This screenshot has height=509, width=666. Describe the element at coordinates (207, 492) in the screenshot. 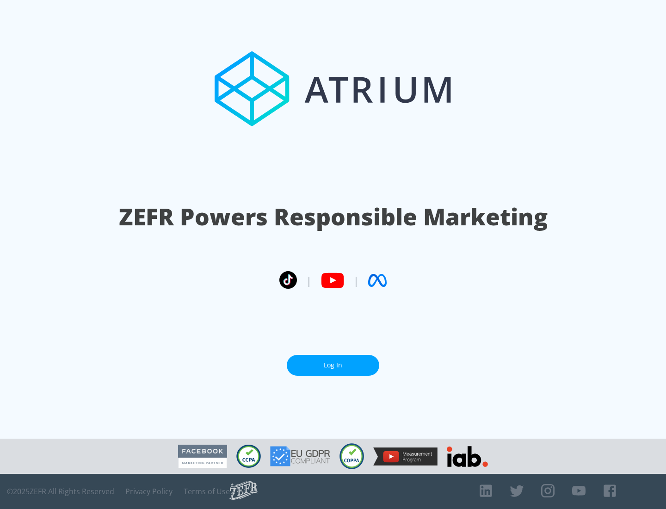

I see `a: Terms of Use` at that location.